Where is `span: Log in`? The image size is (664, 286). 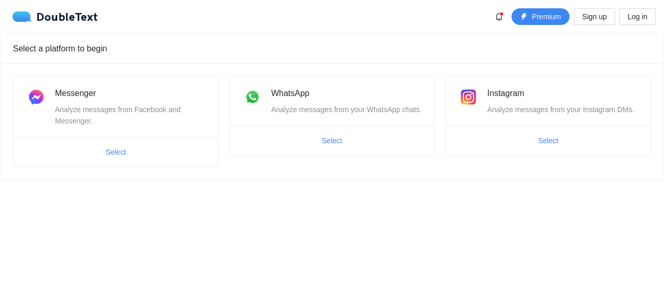 span: Log in is located at coordinates (637, 17).